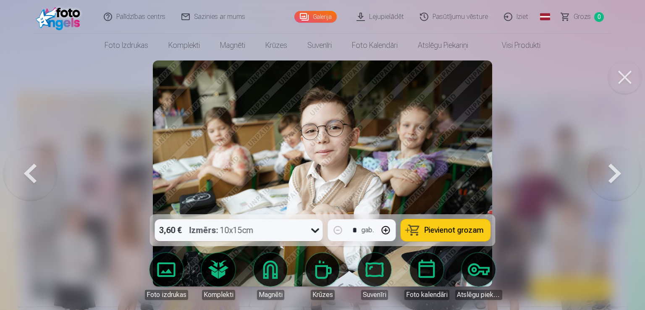 The image size is (645, 310). What do you see at coordinates (479, 295) in the screenshot?
I see `div: Atslēgu piekariņi` at bounding box center [479, 295].